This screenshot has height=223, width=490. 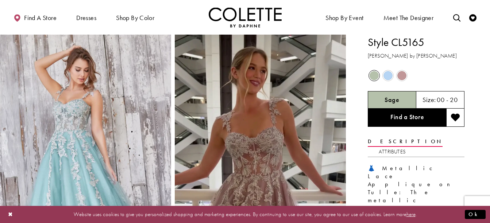 What do you see at coordinates (457, 17) in the screenshot?
I see `a: Toggle search` at bounding box center [457, 17].